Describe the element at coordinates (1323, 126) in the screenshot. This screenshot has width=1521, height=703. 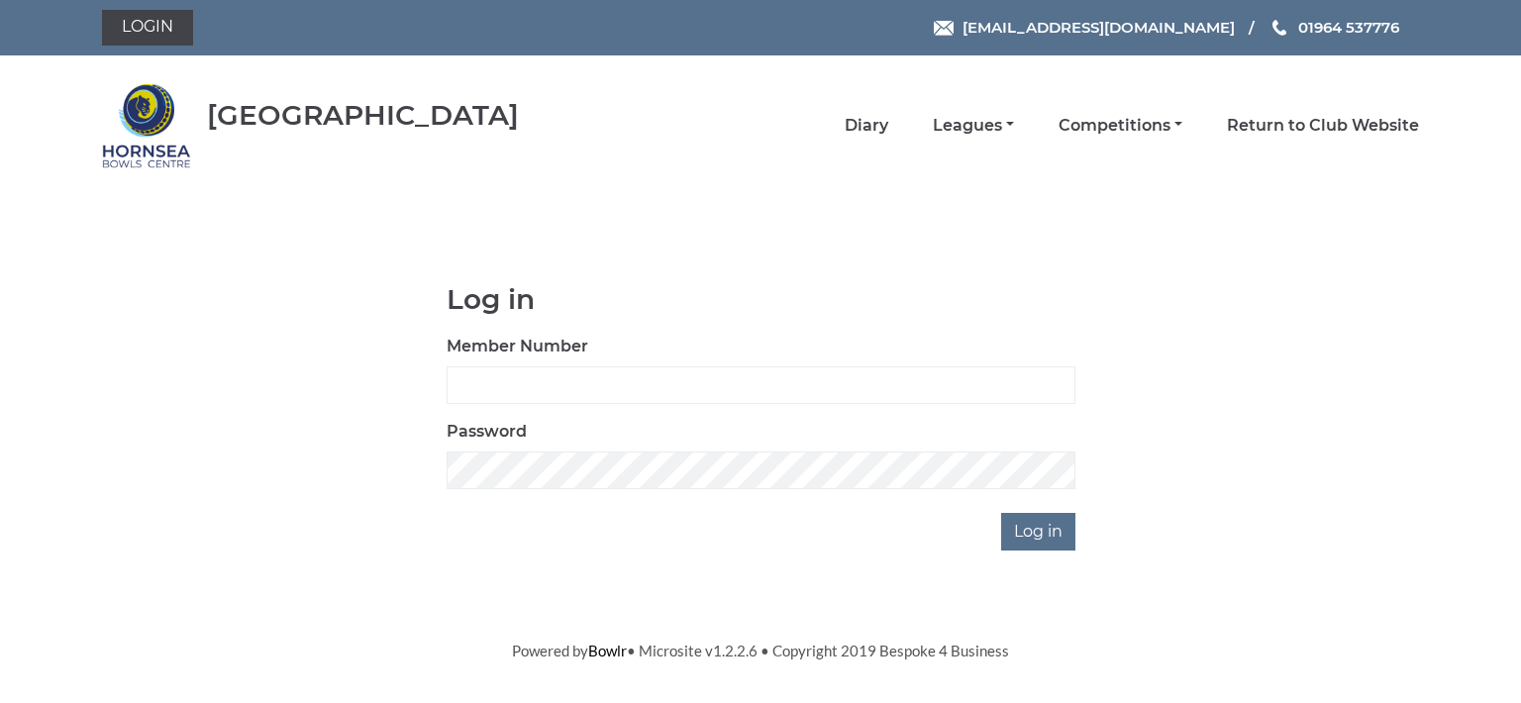
I see `a: Return to Club Website` at that location.